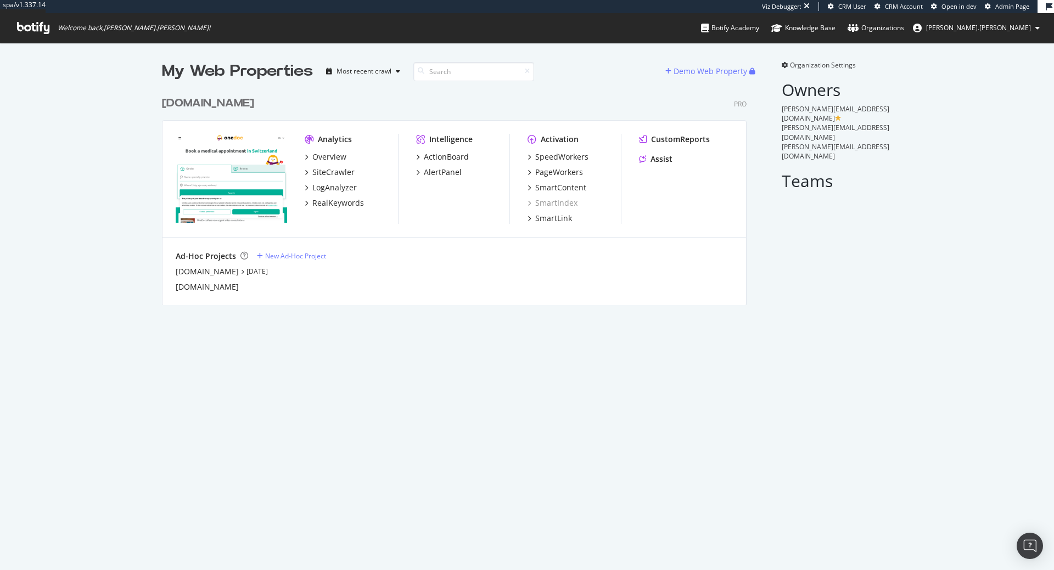 This screenshot has height=570, width=1054. I want to click on span: benjamin.bussiere, so click(978, 27).